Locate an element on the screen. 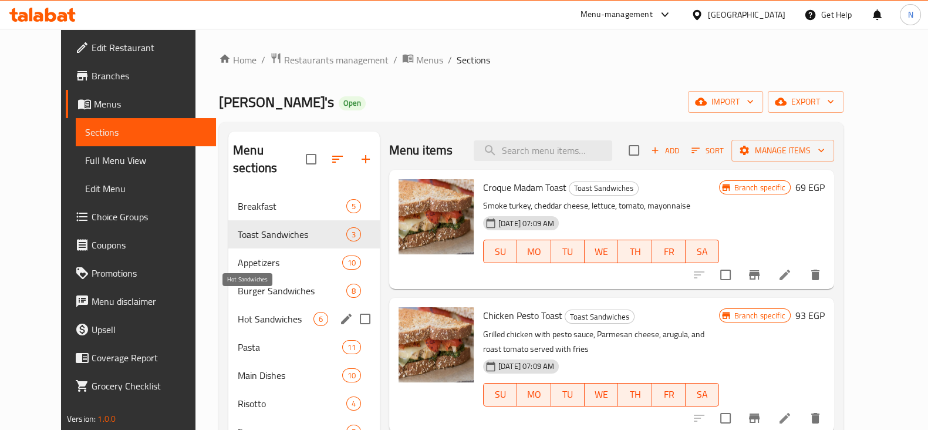 The width and height of the screenshot is (928, 430). a: Coverage Report is located at coordinates (141, 357).